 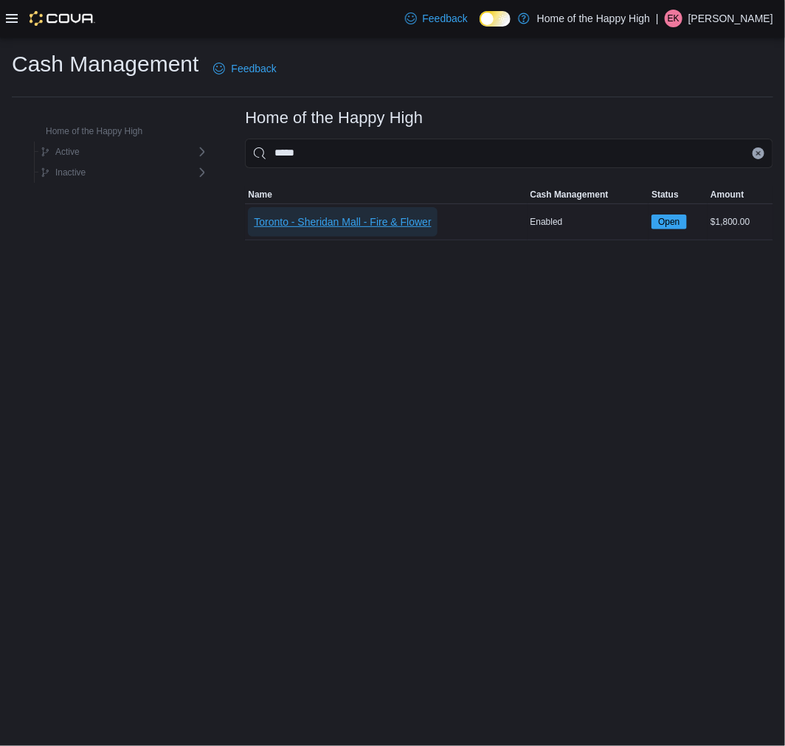 What do you see at coordinates (386, 195) in the screenshot?
I see `button: Name` at bounding box center [386, 195].